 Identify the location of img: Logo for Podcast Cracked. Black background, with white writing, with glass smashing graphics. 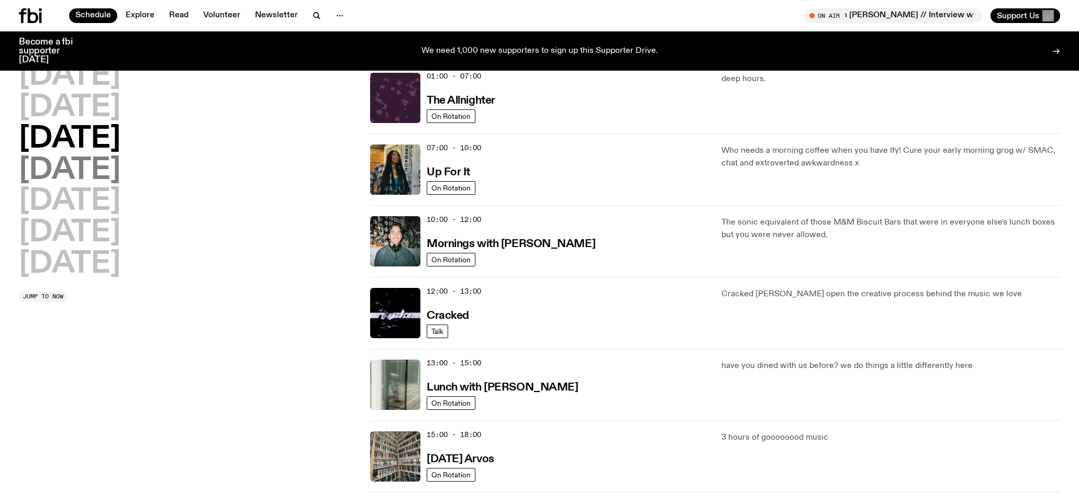
(395, 313).